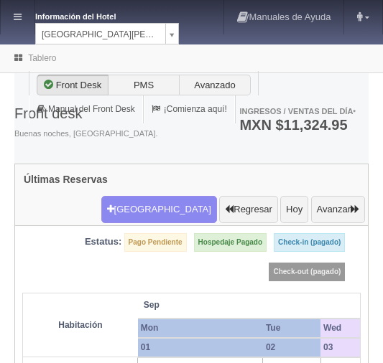  What do you see at coordinates (93, 15) in the screenshot?
I see `dt: Información del Hotel` at bounding box center [93, 15].